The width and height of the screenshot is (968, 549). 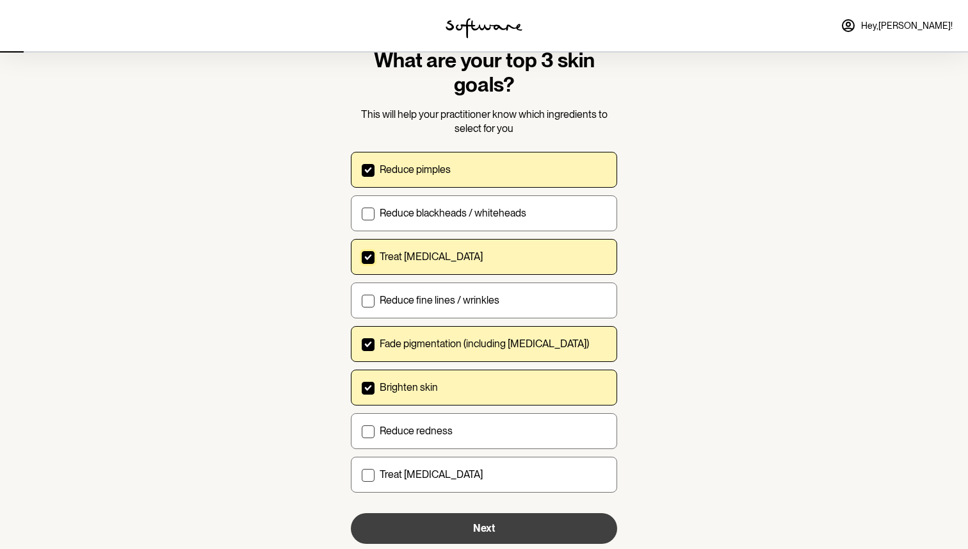 What do you see at coordinates (439, 300) in the screenshot?
I see `p: Reduce fine lines / wrinkles` at bounding box center [439, 300].